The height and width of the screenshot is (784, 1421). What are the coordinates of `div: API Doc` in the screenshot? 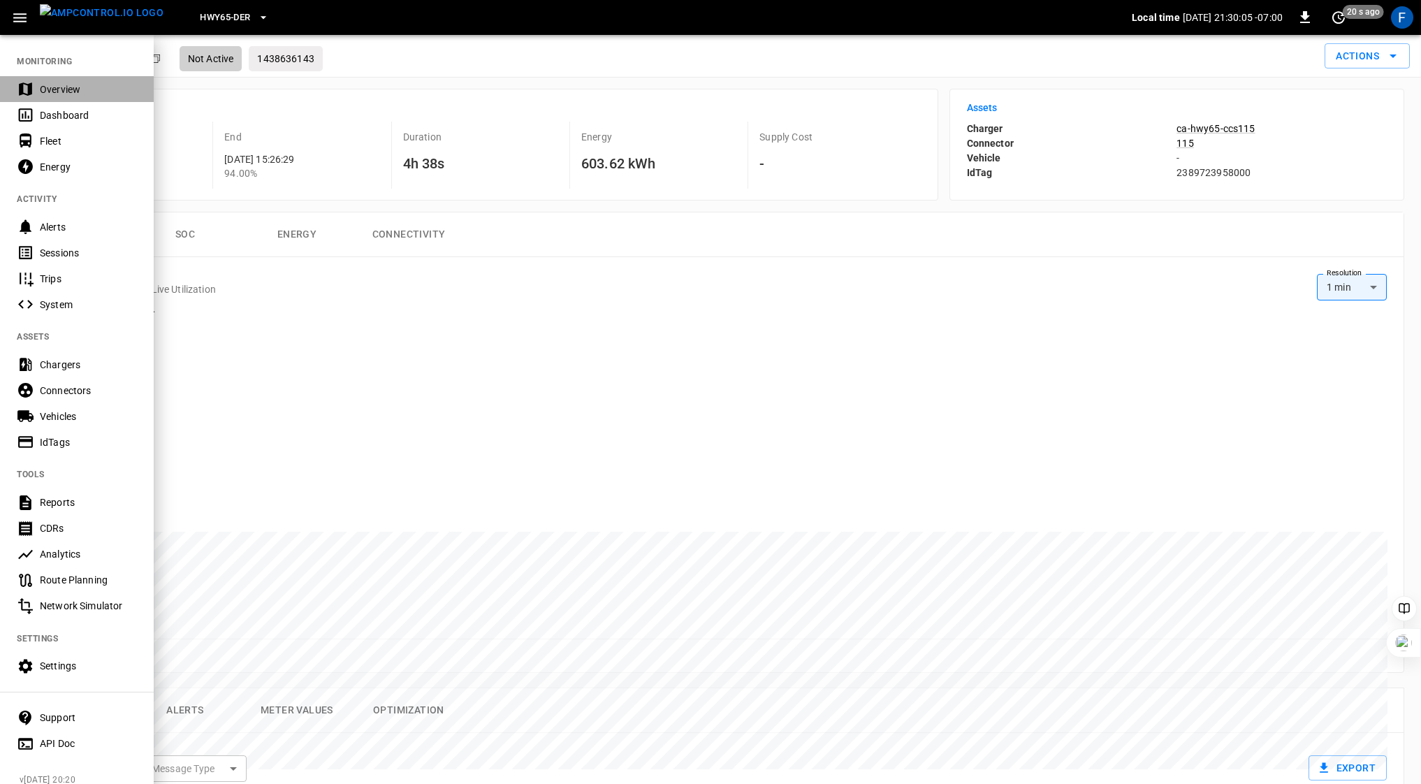 It's located at (88, 743).